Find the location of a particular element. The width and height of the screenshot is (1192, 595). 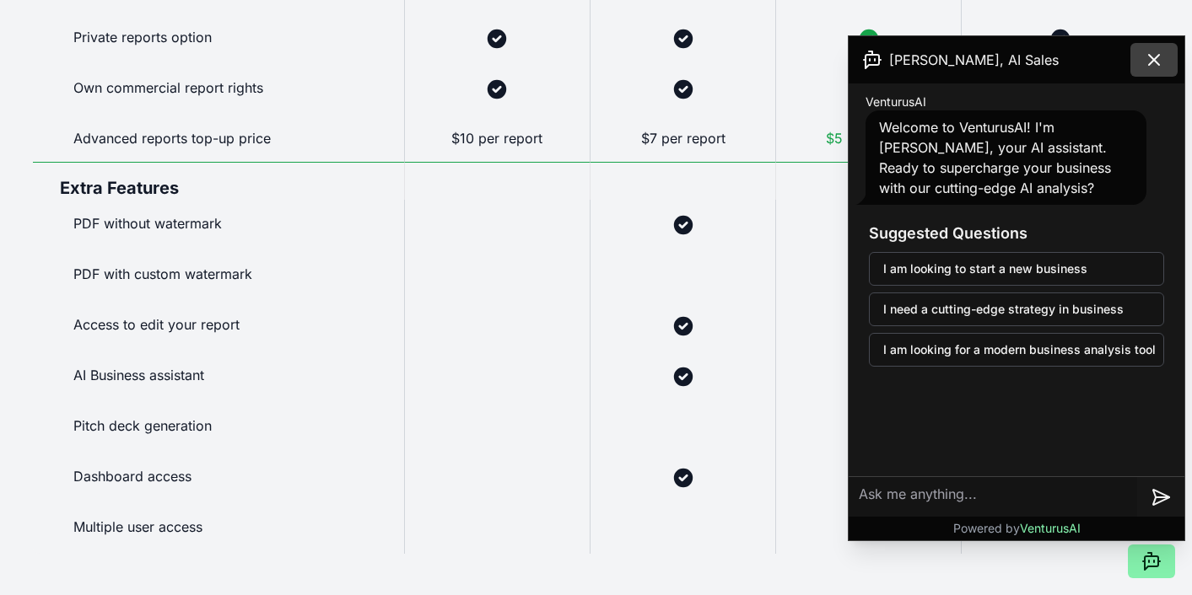

div: PDF with custom watermark is located at coordinates (218, 276).